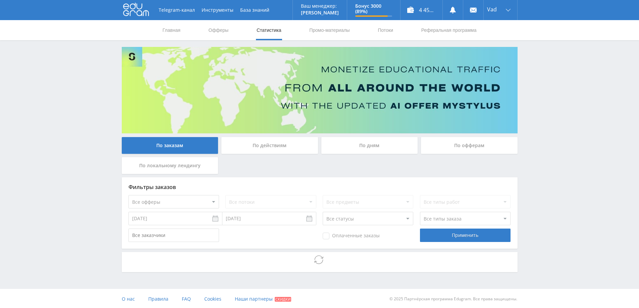  I want to click on span: FAQ, so click(186, 299).